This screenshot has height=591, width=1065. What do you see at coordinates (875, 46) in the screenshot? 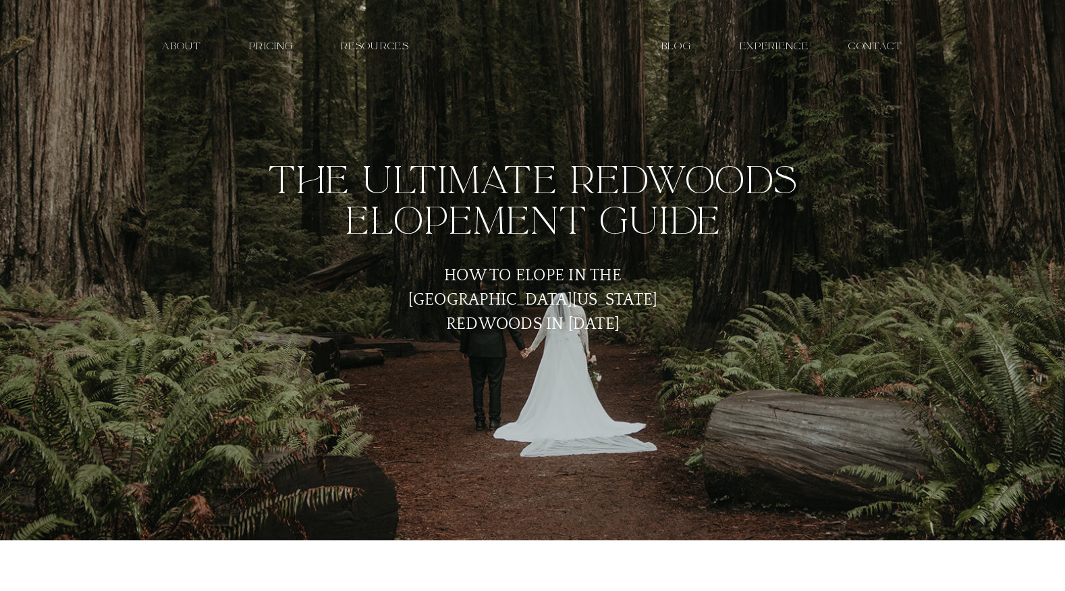
I see `a: contact` at bounding box center [875, 46].